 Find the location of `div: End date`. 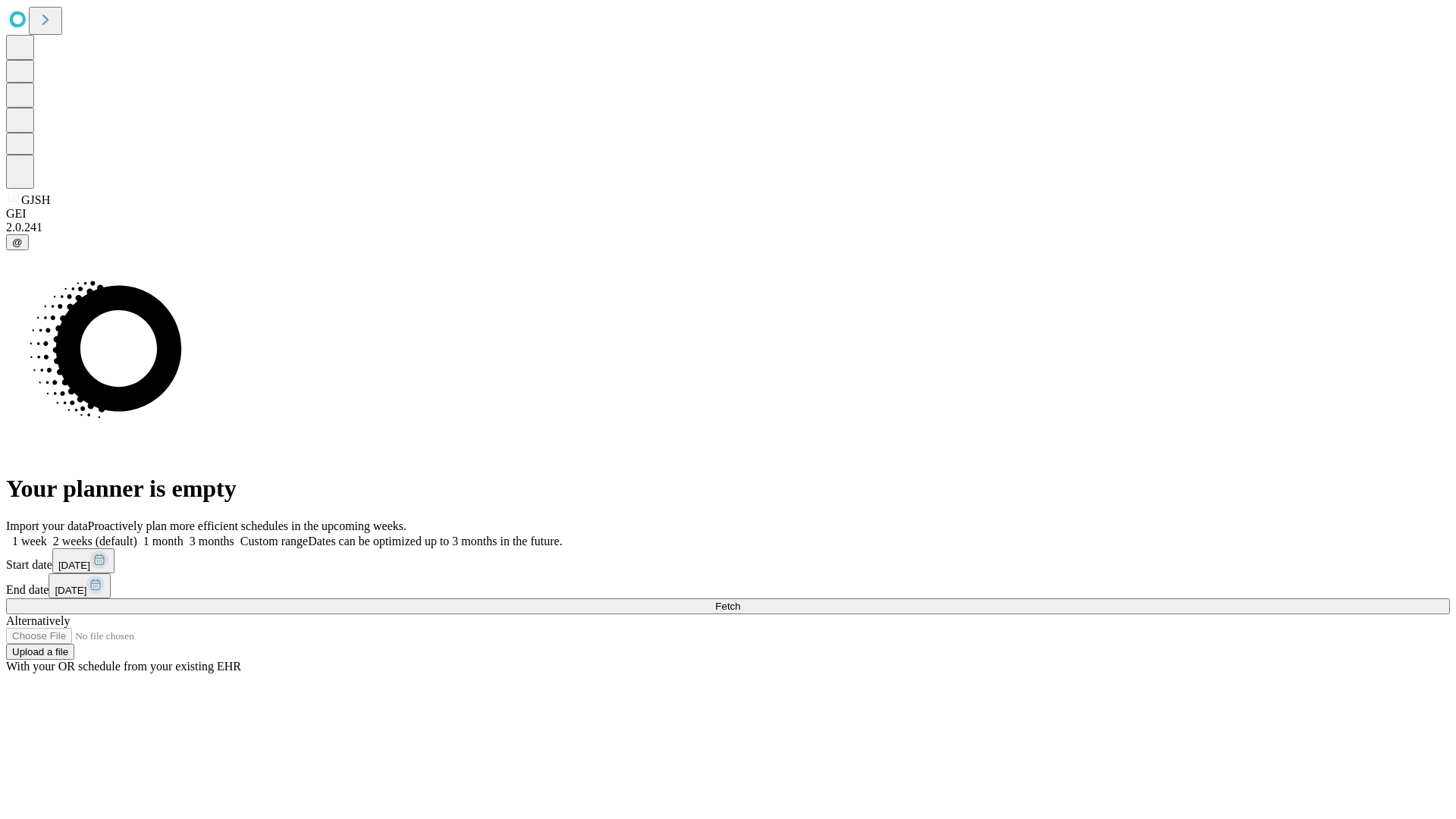

div: End date is located at coordinates (728, 585).